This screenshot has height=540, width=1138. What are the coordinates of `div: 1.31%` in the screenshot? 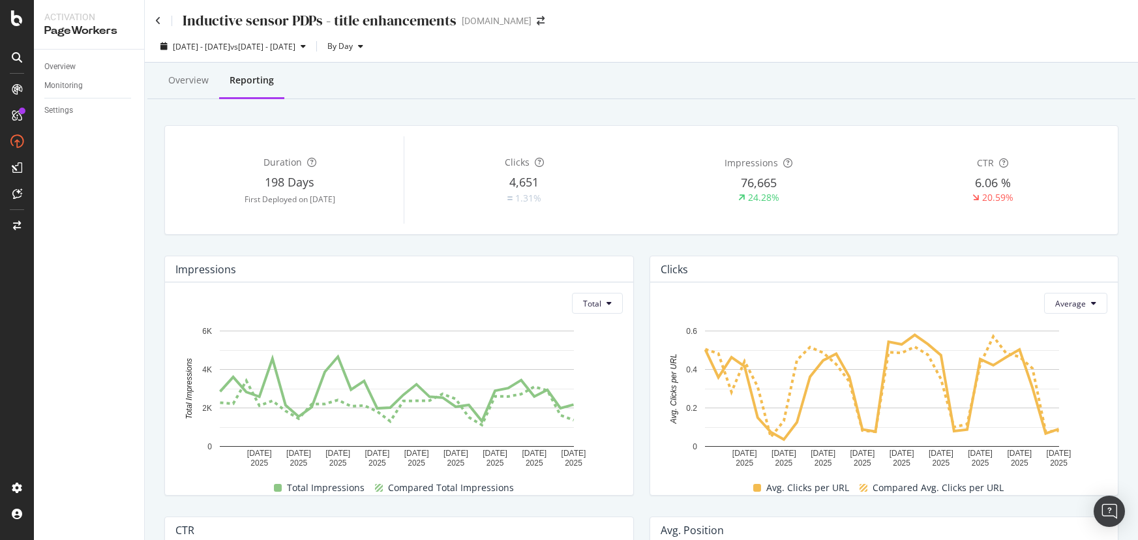 It's located at (528, 198).